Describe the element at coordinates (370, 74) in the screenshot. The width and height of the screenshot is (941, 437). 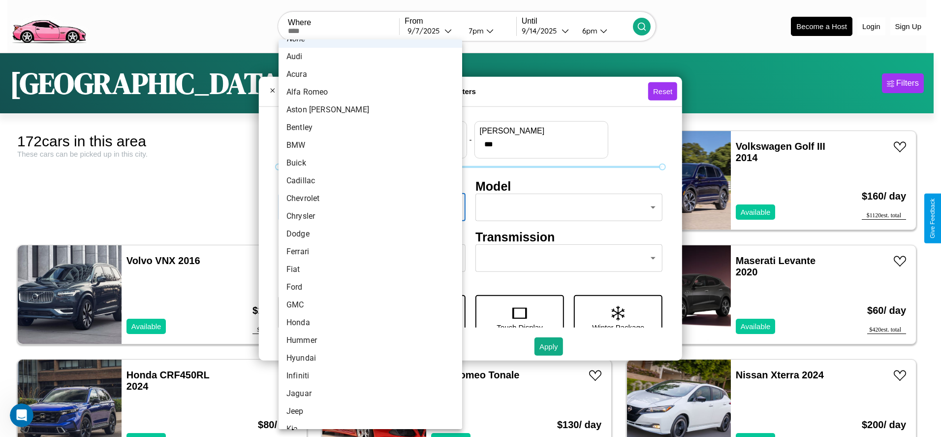
I see `li: Acura` at that location.